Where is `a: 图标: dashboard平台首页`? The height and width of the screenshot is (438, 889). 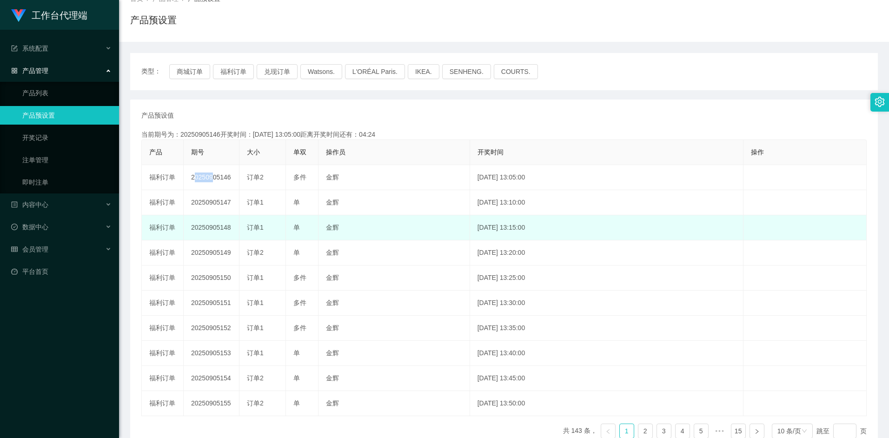 a: 图标: dashboard平台首页 is located at coordinates (61, 271).